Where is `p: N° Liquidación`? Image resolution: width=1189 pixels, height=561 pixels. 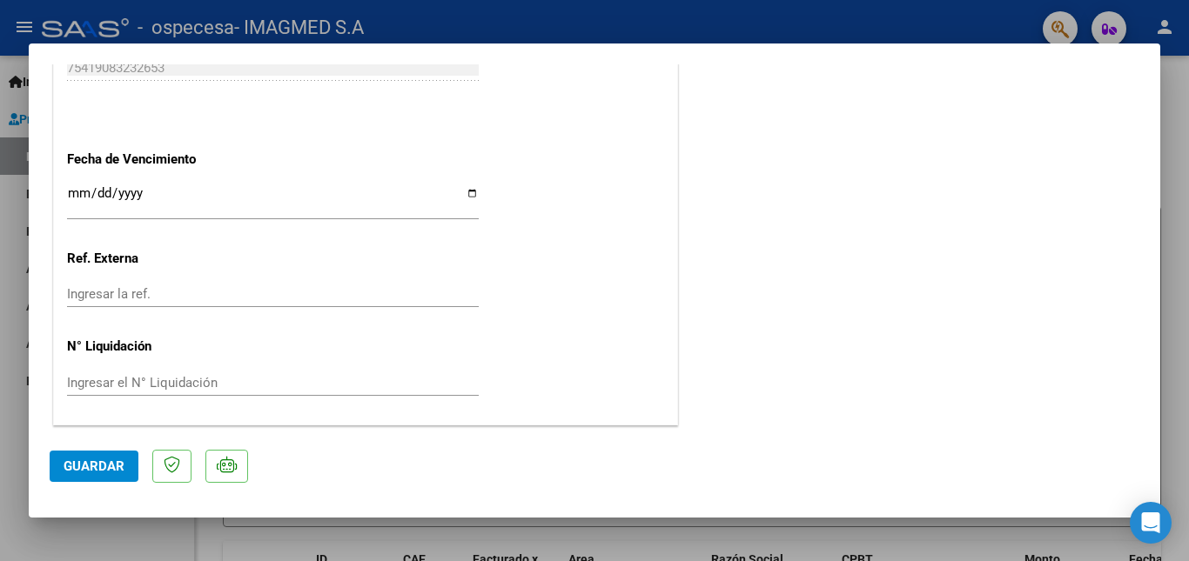
p: N° Liquidación is located at coordinates (157, 346).